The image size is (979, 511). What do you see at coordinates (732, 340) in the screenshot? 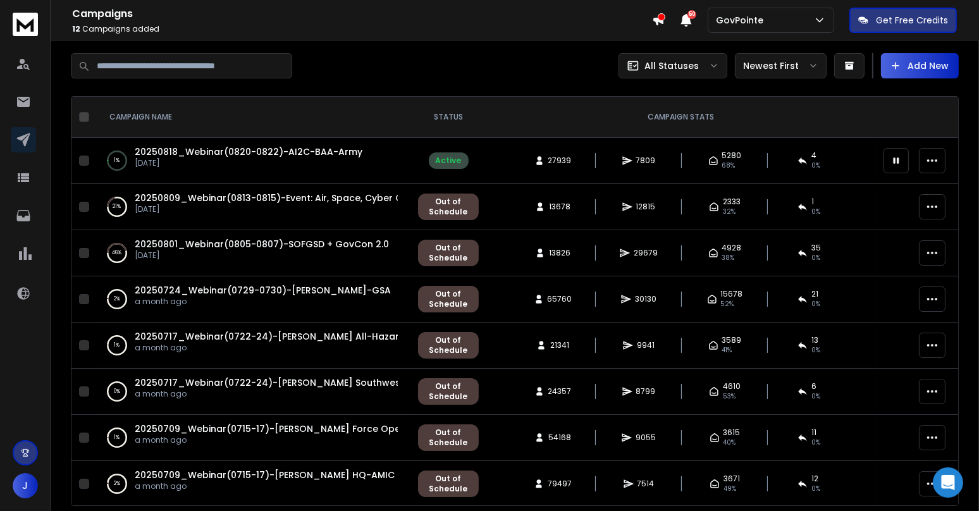
I see `span: 3589` at bounding box center [732, 340].